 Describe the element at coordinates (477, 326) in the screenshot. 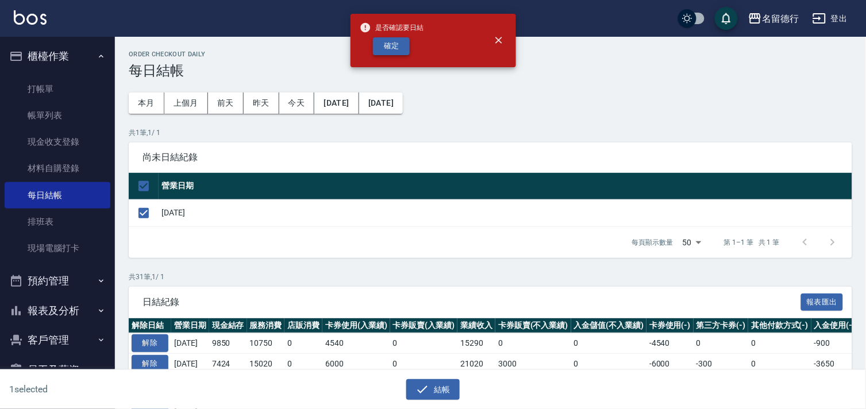

I see `th: 業績收入` at that location.